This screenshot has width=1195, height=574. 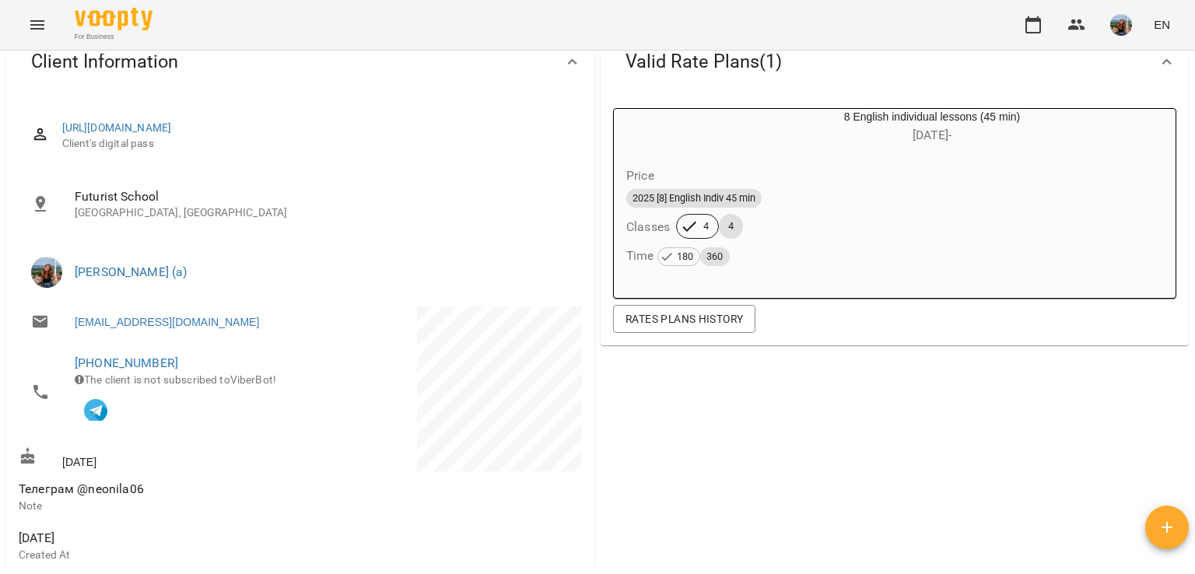 What do you see at coordinates (1162, 24) in the screenshot?
I see `span: EN` at bounding box center [1162, 24].